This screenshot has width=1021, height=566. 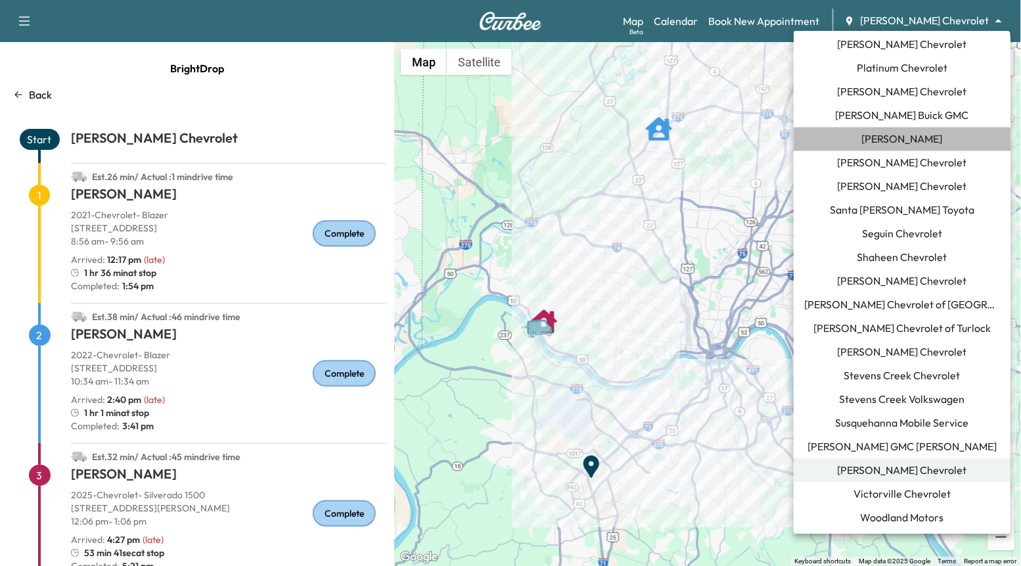 I want to click on span: Platinum Chevrolet, so click(x=902, y=68).